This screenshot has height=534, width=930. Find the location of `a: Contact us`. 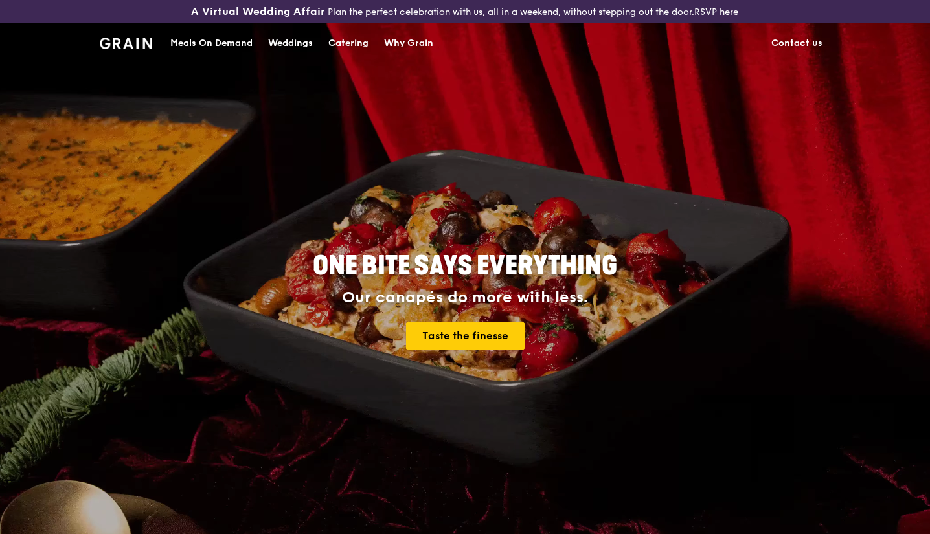

a: Contact us is located at coordinates (796, 43).